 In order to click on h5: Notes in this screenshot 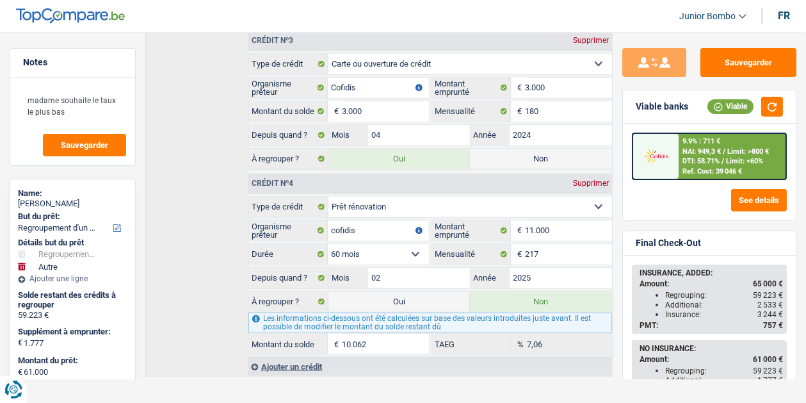, I will do `click(72, 62)`.